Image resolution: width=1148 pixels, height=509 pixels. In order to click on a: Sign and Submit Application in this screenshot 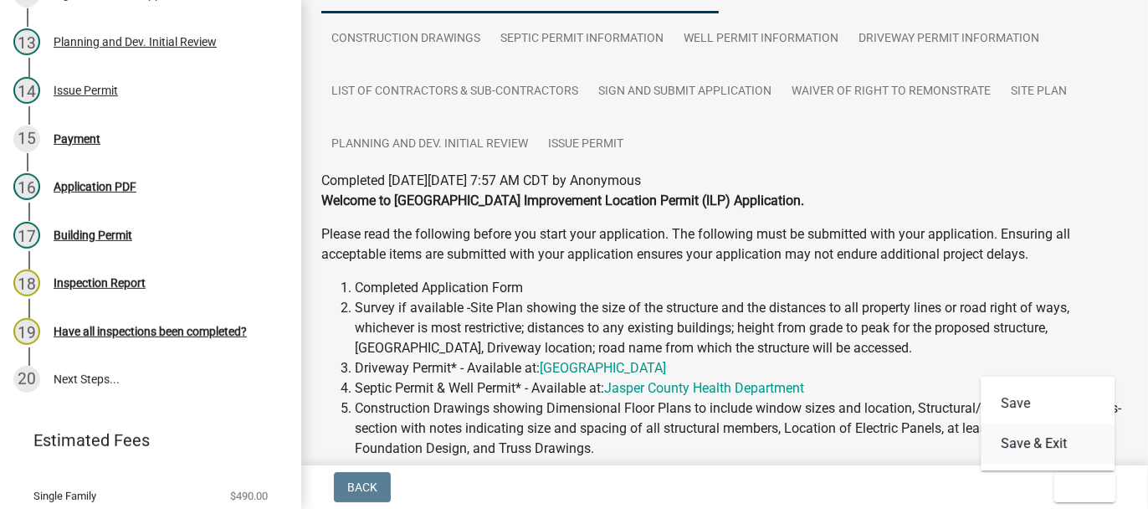, I will do `click(685, 92)`.